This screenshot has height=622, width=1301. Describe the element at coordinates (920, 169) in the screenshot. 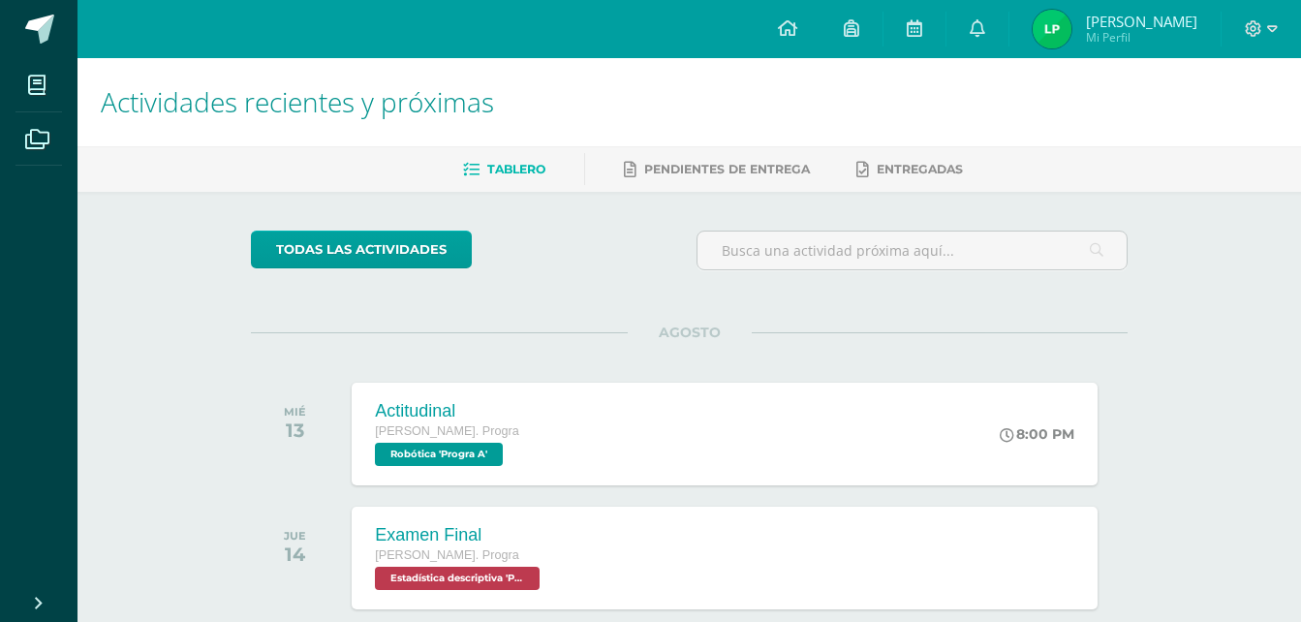

I see `span: Entregadas` at that location.